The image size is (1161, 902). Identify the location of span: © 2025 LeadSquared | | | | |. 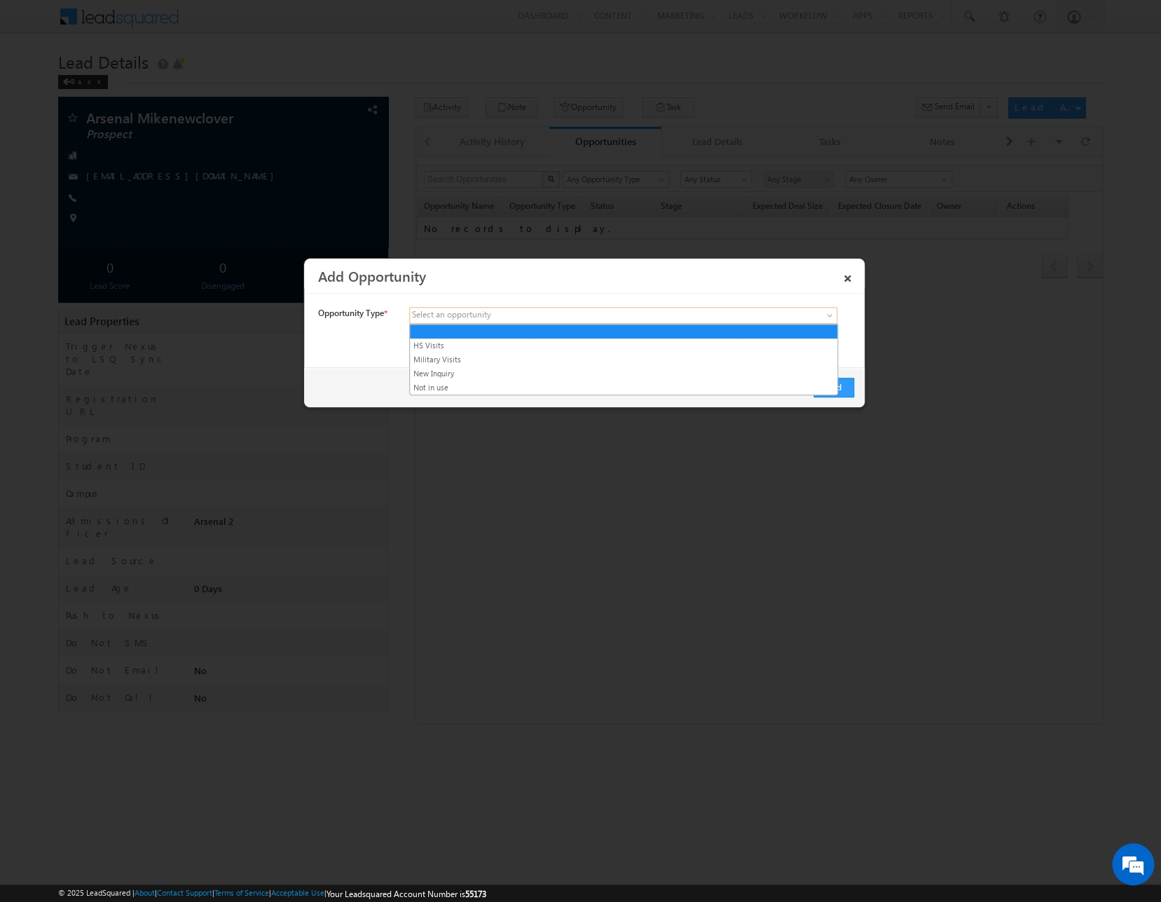
(272, 893).